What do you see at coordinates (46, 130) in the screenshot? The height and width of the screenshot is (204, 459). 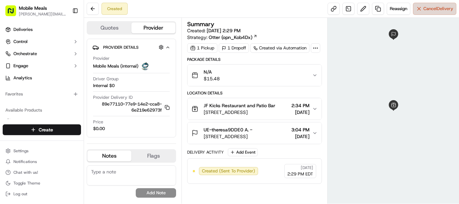 I see `span: Create` at bounding box center [46, 130].